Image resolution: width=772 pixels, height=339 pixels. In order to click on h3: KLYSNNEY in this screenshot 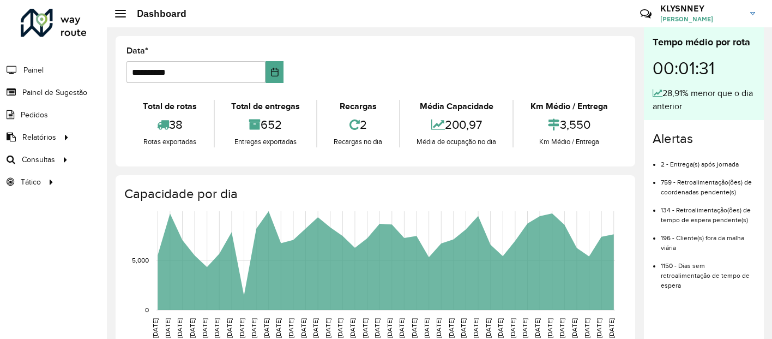, I will do `click(701, 8)`.